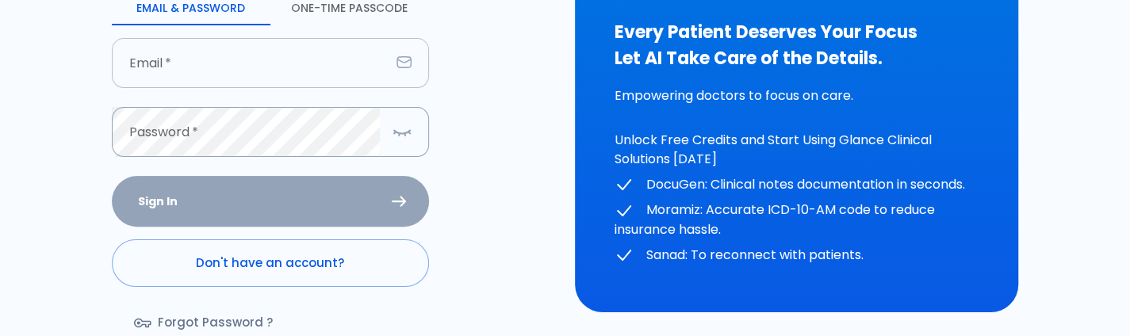 Image resolution: width=1130 pixels, height=336 pixels. Describe the element at coordinates (797, 185) in the screenshot. I see `p: DocuGen: Clinical notes documentation in seconds.` at that location.